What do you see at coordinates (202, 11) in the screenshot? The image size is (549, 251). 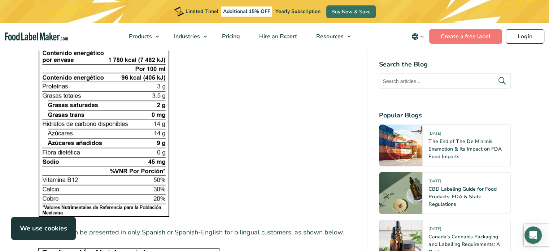 I see `span: Limited Time!` at bounding box center [202, 11].